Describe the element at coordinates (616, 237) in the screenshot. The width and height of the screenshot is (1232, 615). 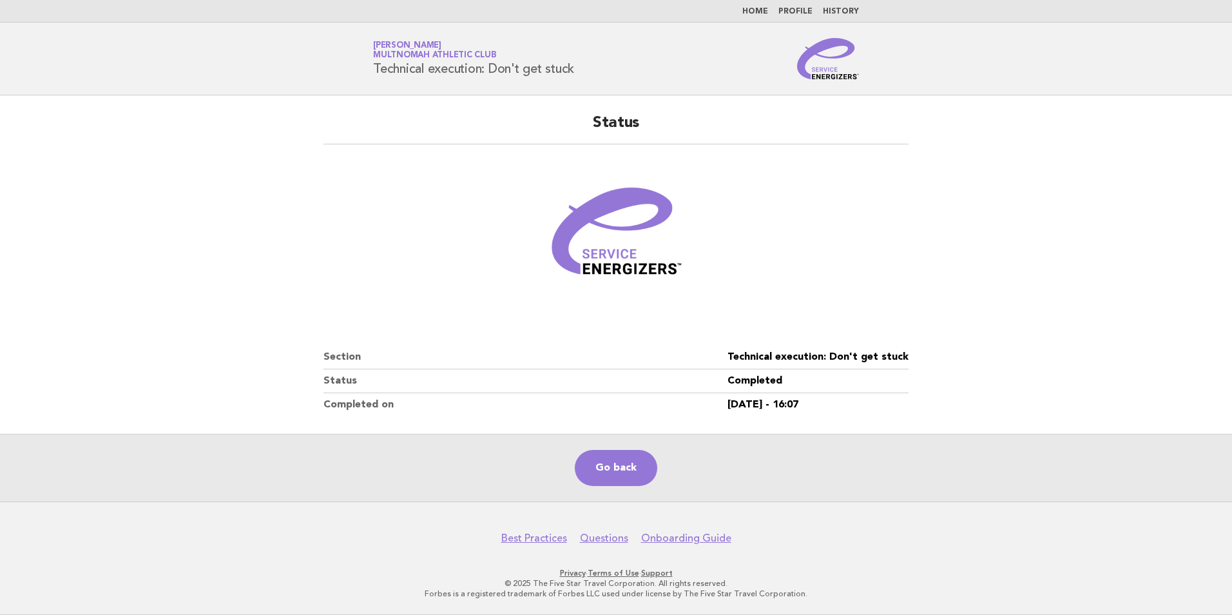
I see `img: Verified` at that location.